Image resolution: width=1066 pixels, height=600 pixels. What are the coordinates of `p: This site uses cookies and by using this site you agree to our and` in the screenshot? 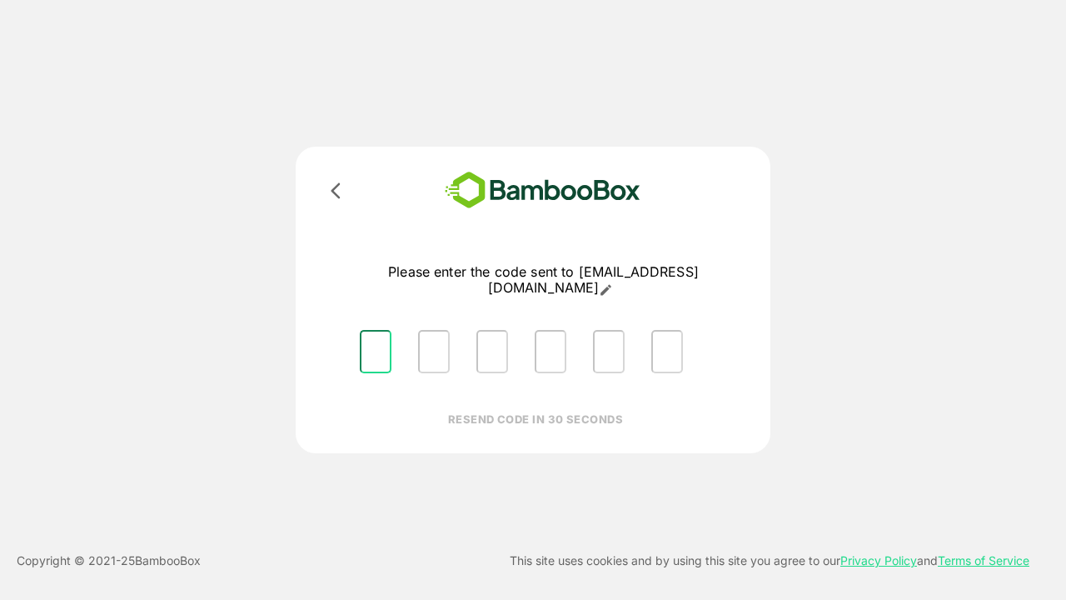 It's located at (769, 560).